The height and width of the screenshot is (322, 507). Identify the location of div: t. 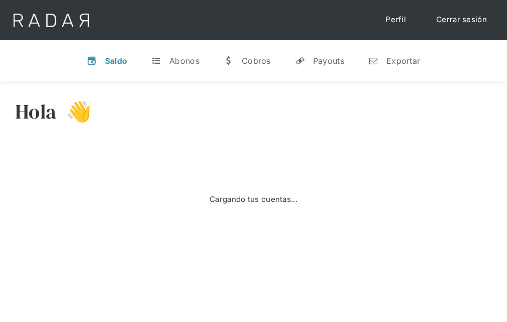
(156, 61).